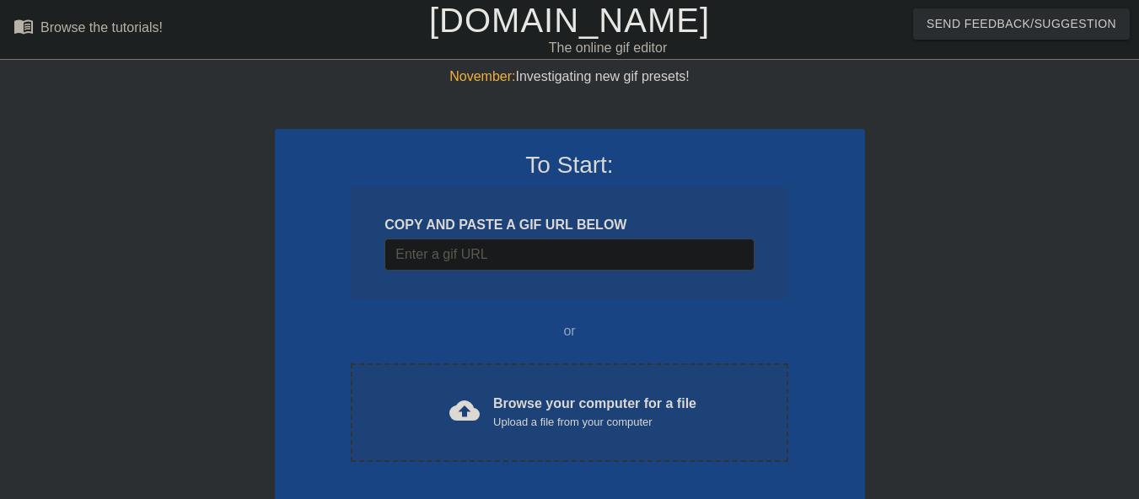 This screenshot has width=1139, height=499. What do you see at coordinates (101, 27) in the screenshot?
I see `div: Browse the tutorials!` at bounding box center [101, 27].